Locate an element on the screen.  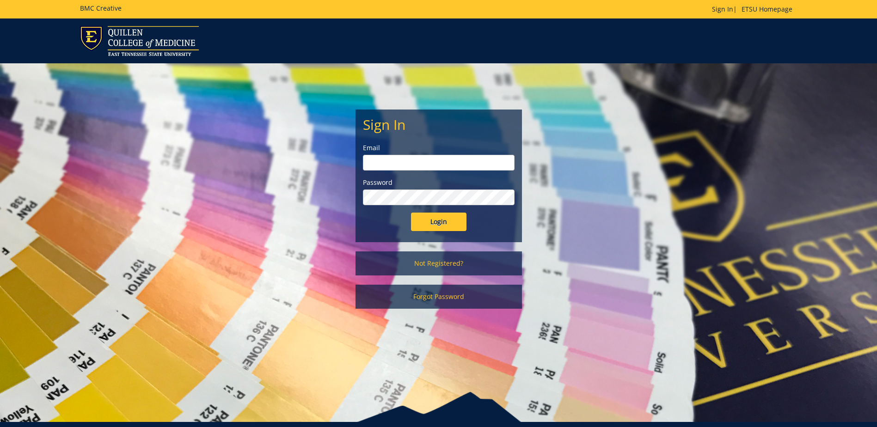
h5: BMC Creative is located at coordinates (101, 8).